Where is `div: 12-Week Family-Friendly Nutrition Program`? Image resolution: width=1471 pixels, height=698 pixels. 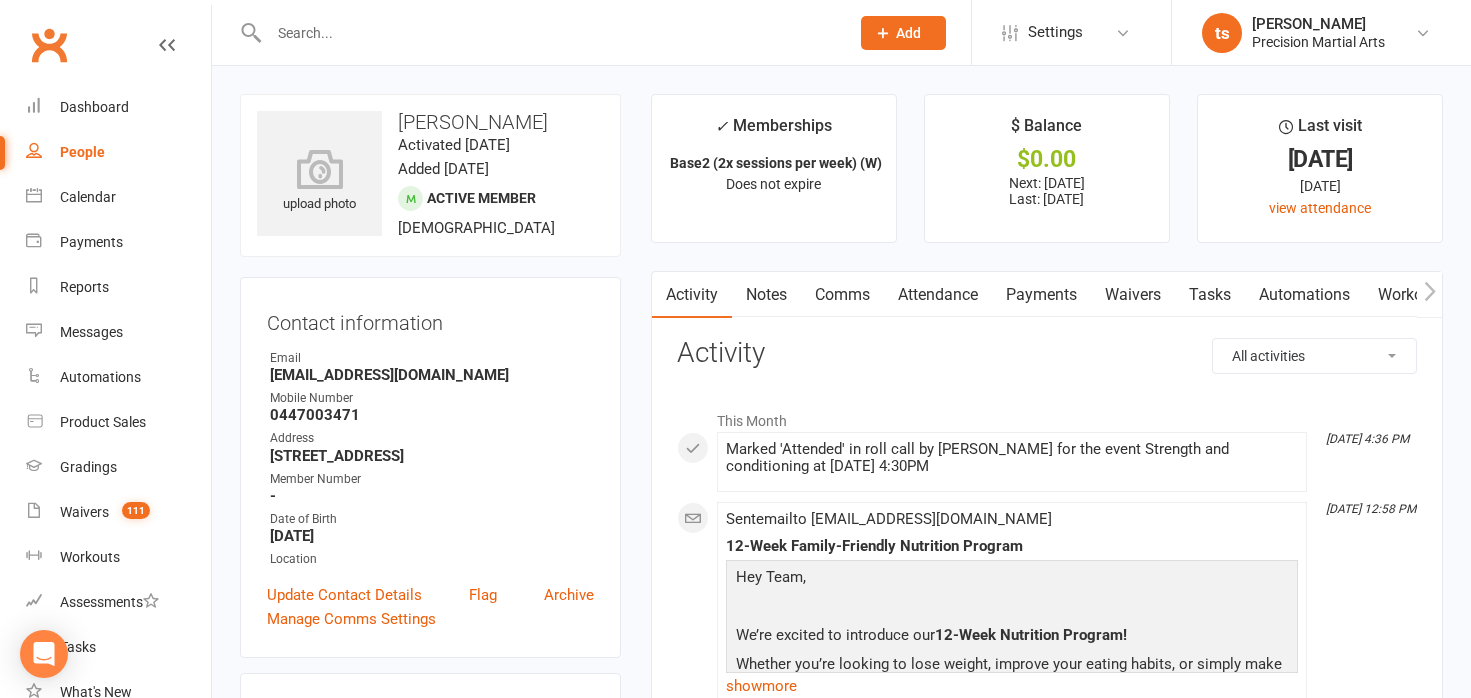
div: 12-Week Family-Friendly Nutrition Program is located at coordinates (1012, 546).